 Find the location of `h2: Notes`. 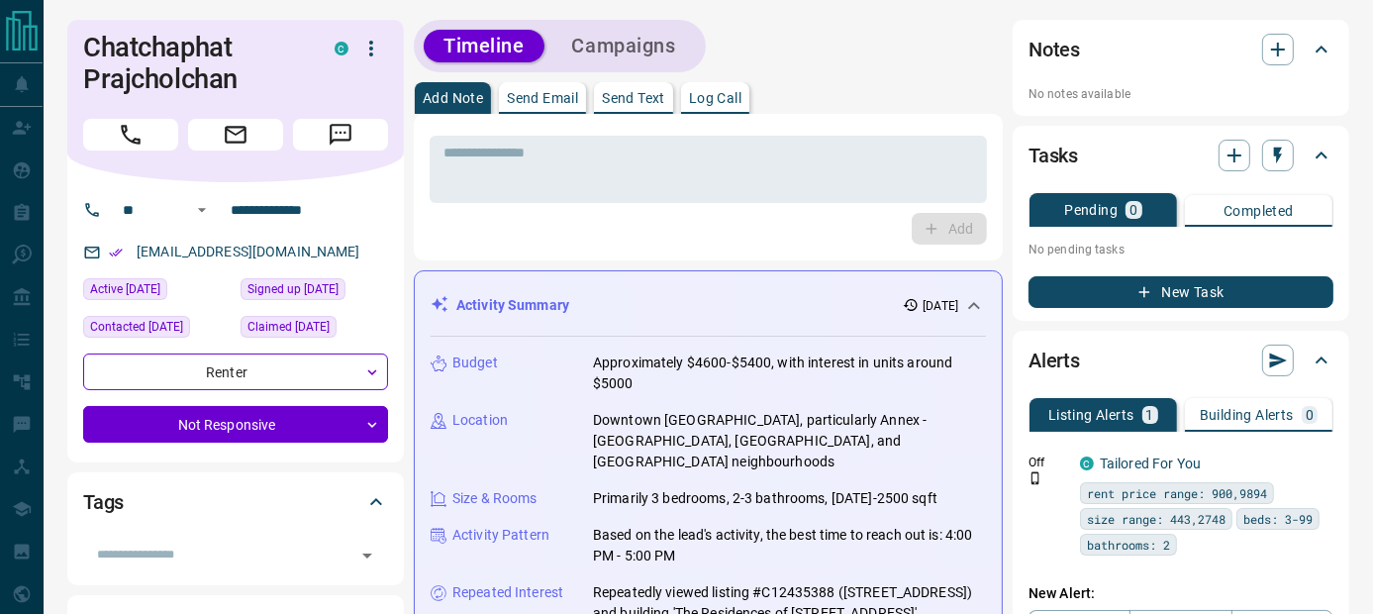

h2: Notes is located at coordinates (1054, 50).